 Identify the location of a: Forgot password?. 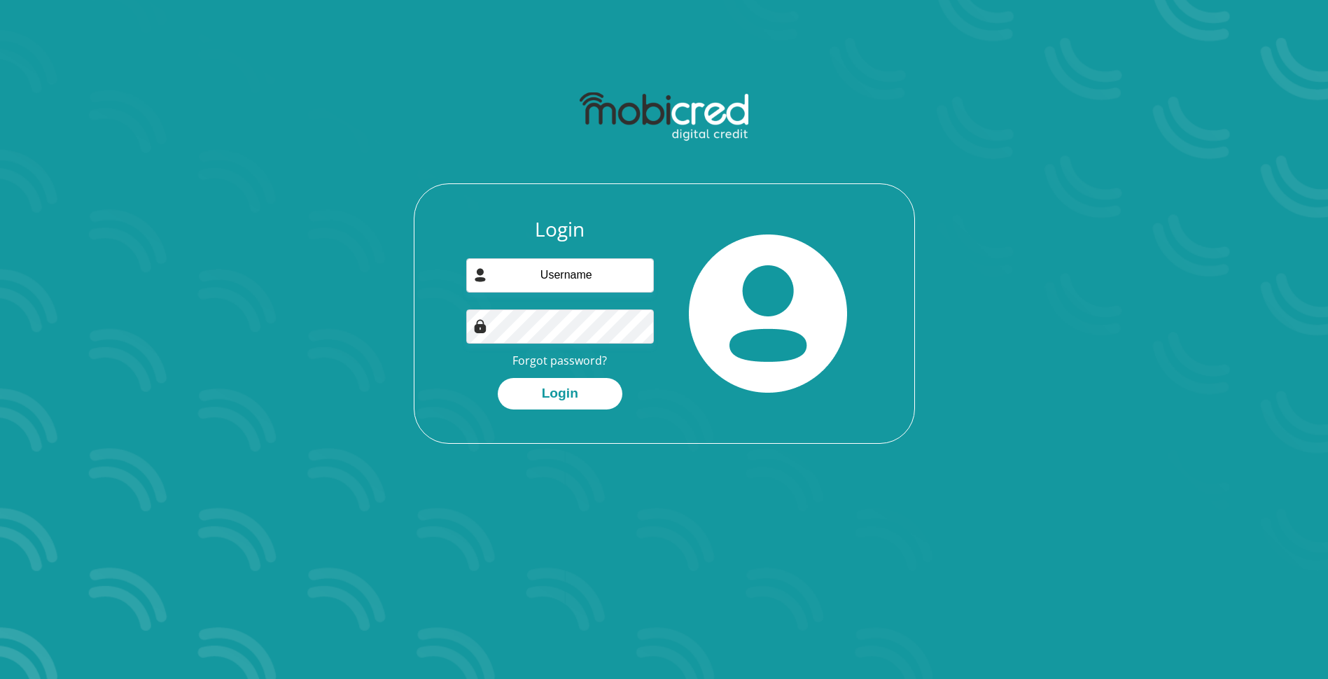
(559, 361).